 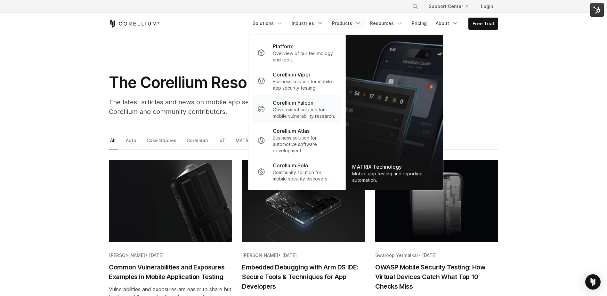 I want to click on p: Corellium Viper, so click(x=292, y=75).